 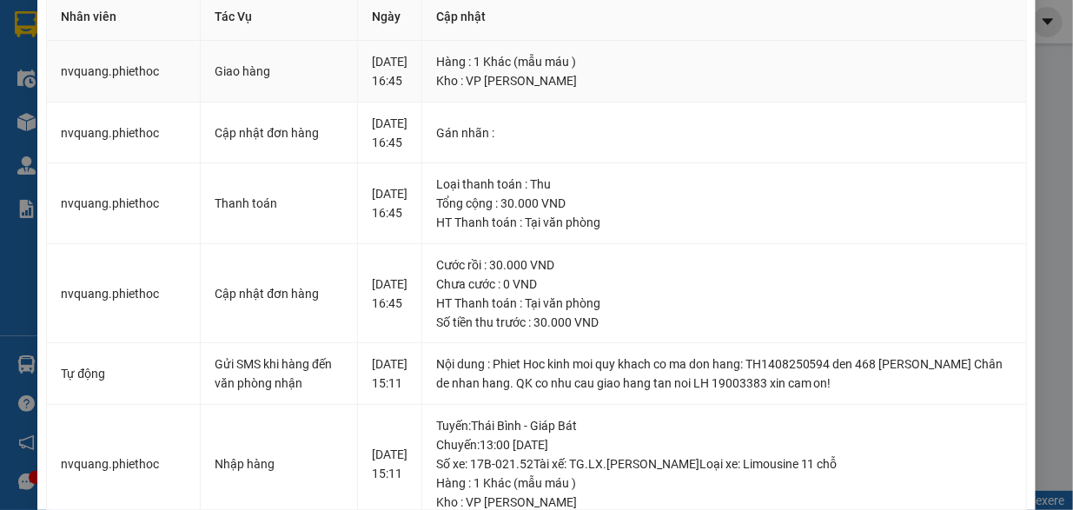 I want to click on div: Gửi SMS khi hàng đến văn phòng nhận, so click(x=279, y=374).